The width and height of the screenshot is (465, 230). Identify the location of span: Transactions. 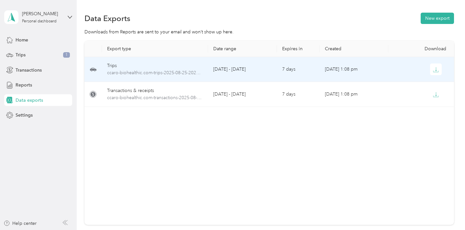
(28, 70).